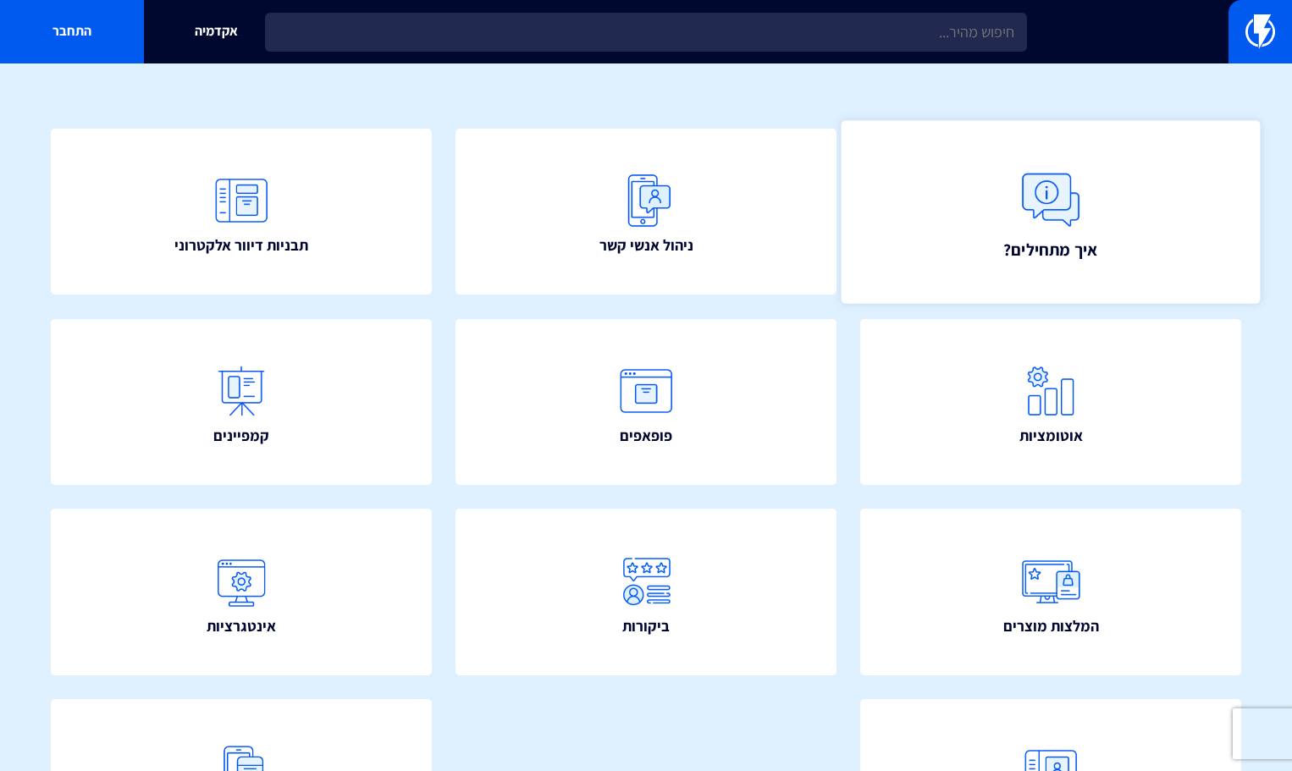 This screenshot has width=1292, height=771. Describe the element at coordinates (646, 402) in the screenshot. I see `a: פופאפים` at that location.